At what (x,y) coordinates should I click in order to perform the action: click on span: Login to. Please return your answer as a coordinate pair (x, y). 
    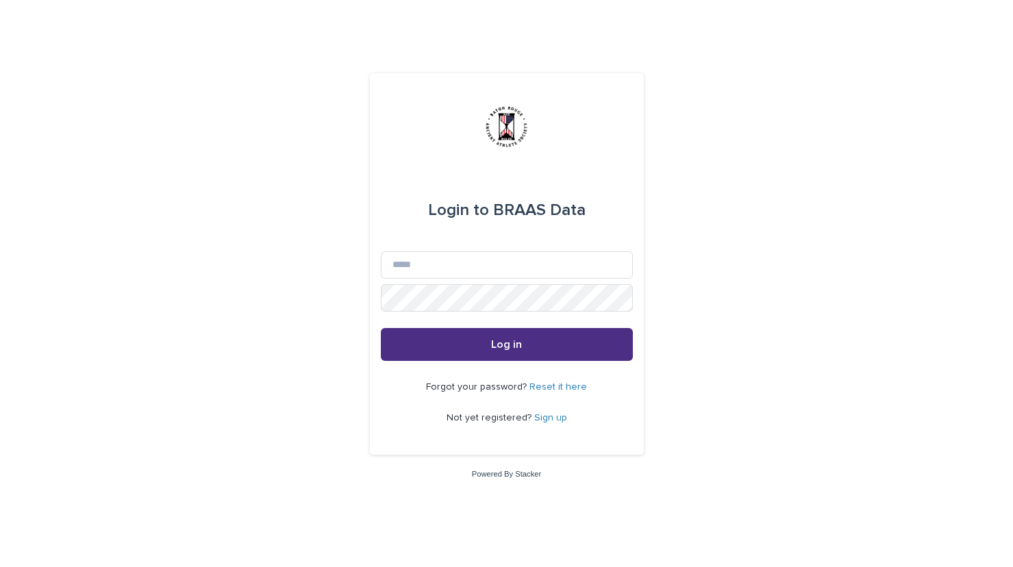
    Looking at the image, I should click on (458, 210).